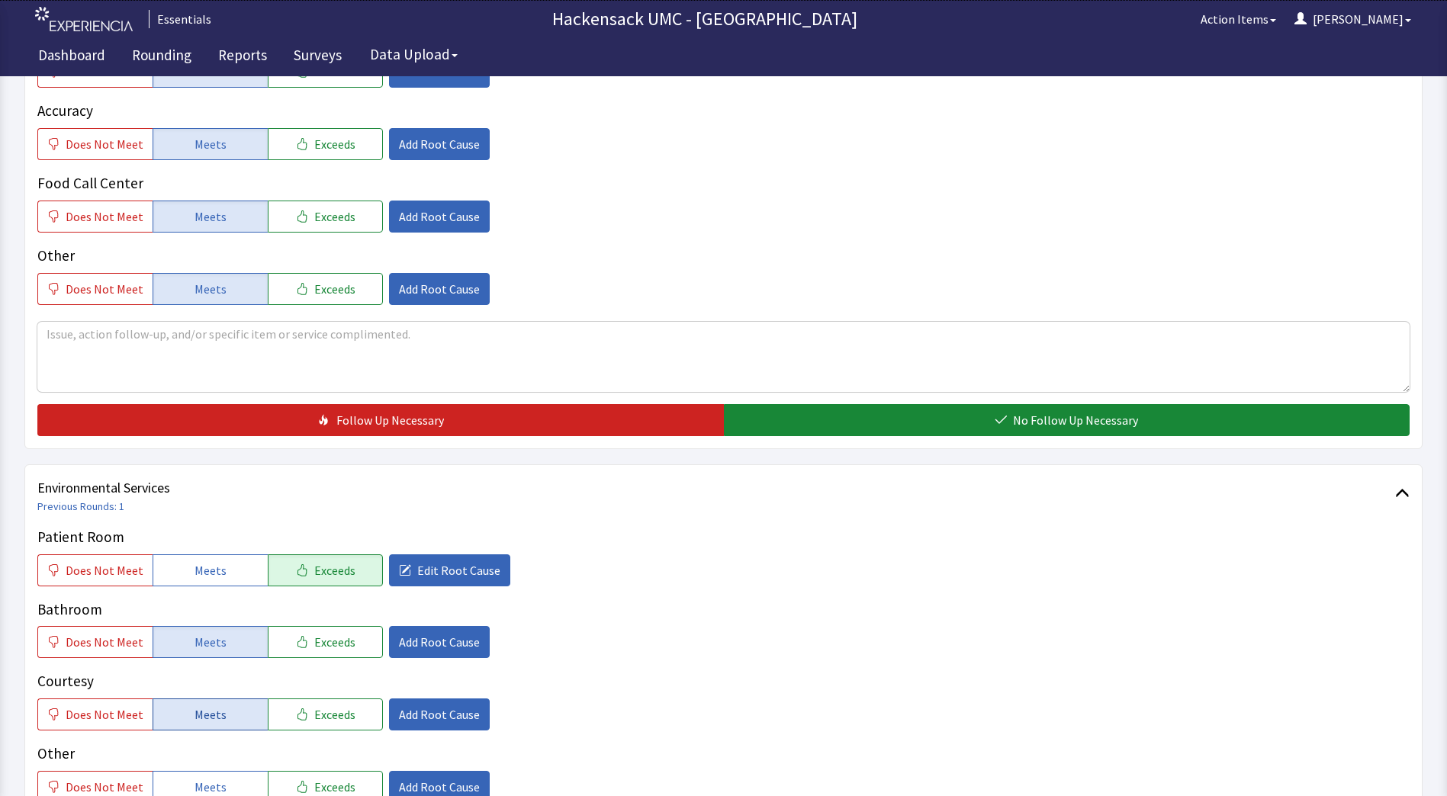 This screenshot has height=796, width=1447. Describe the element at coordinates (1075, 420) in the screenshot. I see `span: No Follow Up Necessary` at that location.